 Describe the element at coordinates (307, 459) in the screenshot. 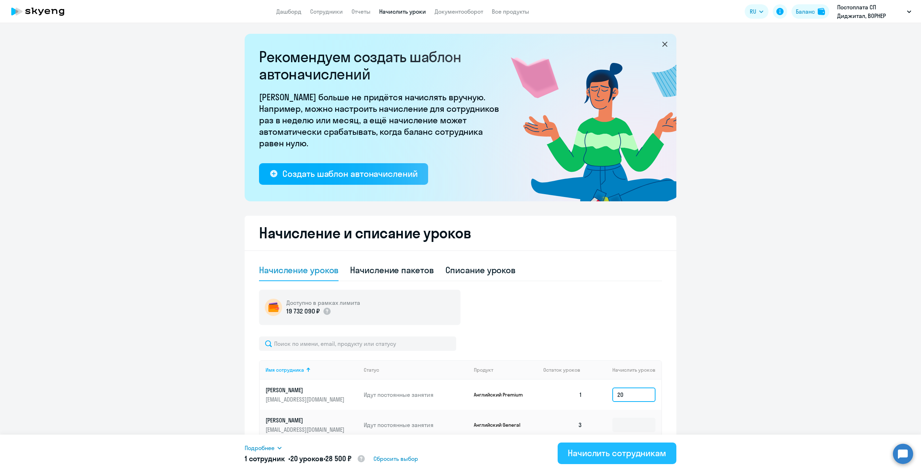

I see `span: 20 уроков` at that location.